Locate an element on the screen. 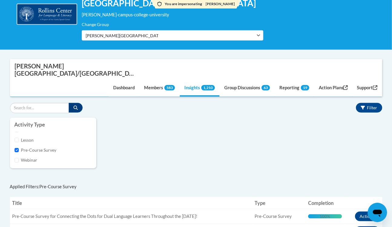 This screenshot has height=227, width=392. button: Search is located at coordinates (76, 108).